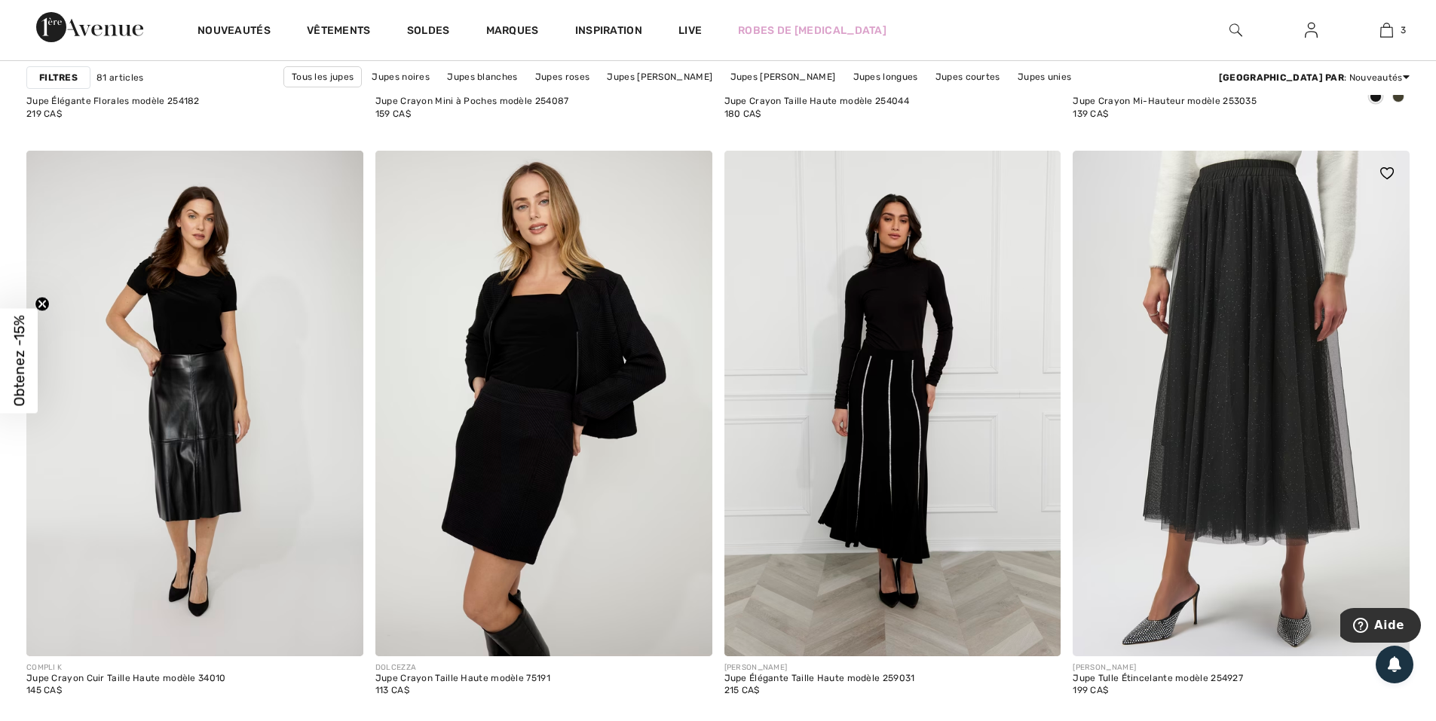  I want to click on div: COMPLI K, so click(126, 668).